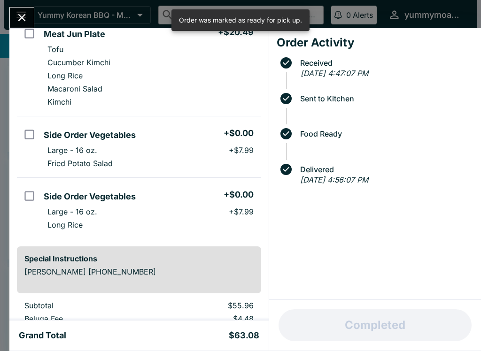 The image size is (481, 351). Describe the element at coordinates (384, 134) in the screenshot. I see `span: Food Ready` at that location.